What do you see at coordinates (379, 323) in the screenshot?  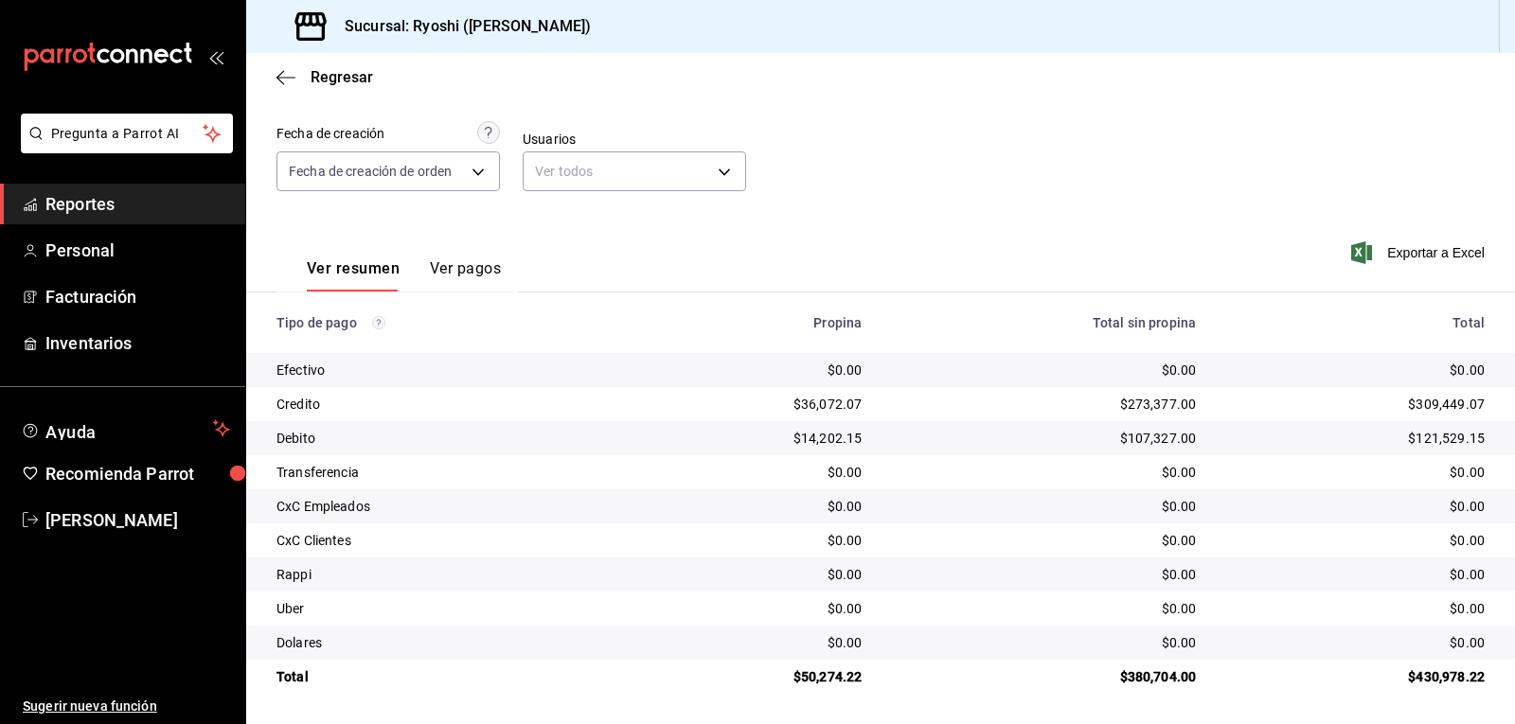 I see `svg: Los pagos realizados con Pay y otras terminales son montos brutos.` at bounding box center [379, 323].